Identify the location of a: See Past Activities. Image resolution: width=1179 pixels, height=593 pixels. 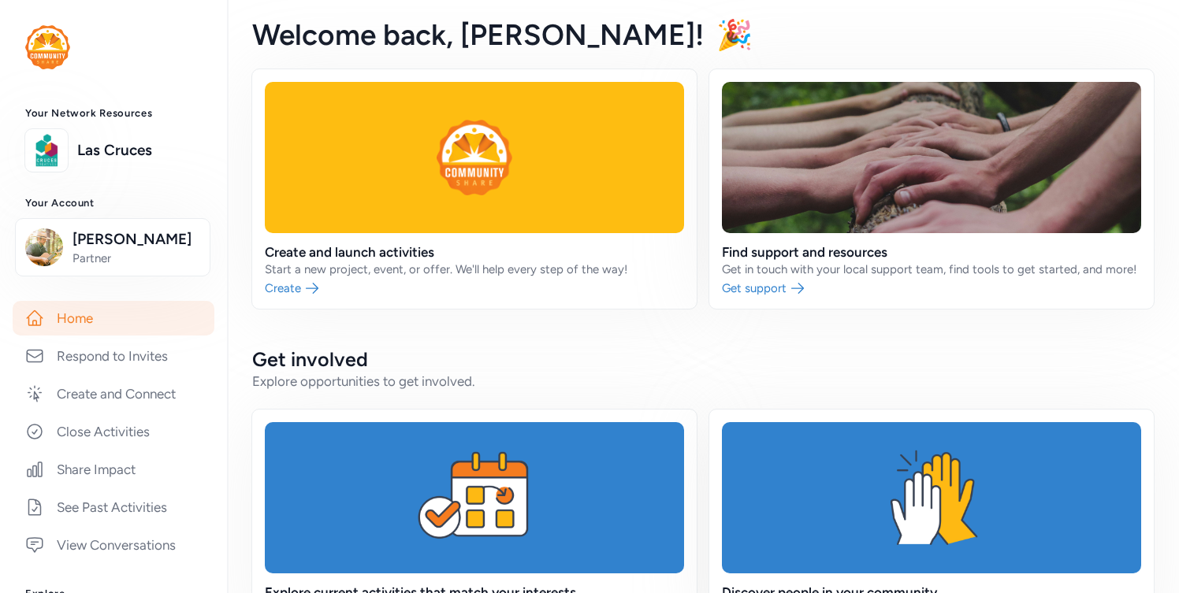
(113, 507).